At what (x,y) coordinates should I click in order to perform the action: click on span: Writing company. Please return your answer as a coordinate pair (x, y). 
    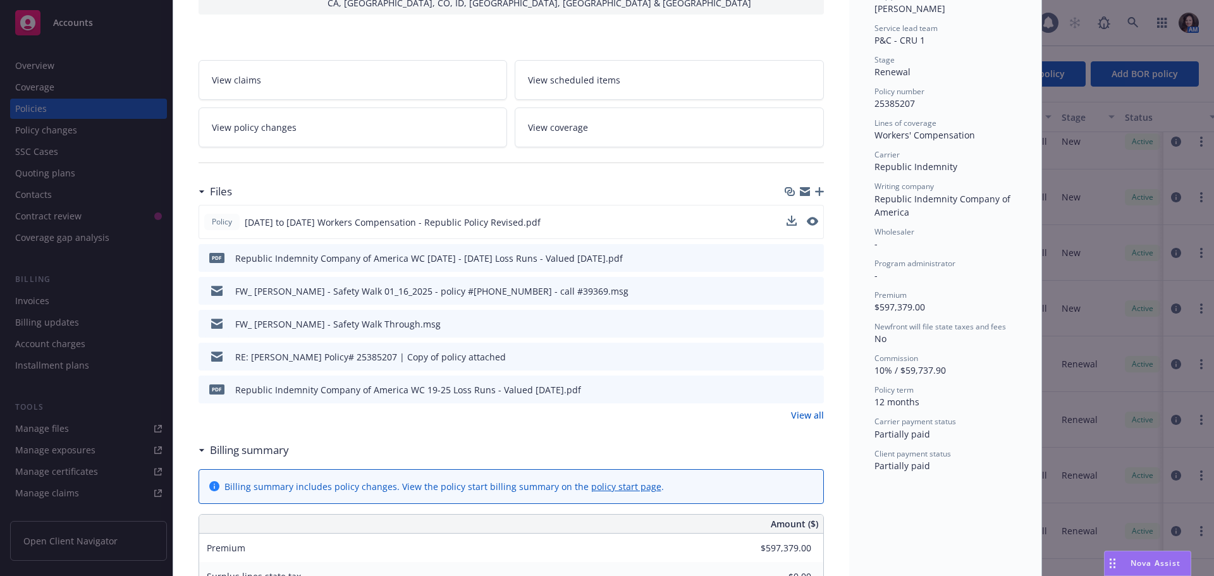
    Looking at the image, I should click on (904, 186).